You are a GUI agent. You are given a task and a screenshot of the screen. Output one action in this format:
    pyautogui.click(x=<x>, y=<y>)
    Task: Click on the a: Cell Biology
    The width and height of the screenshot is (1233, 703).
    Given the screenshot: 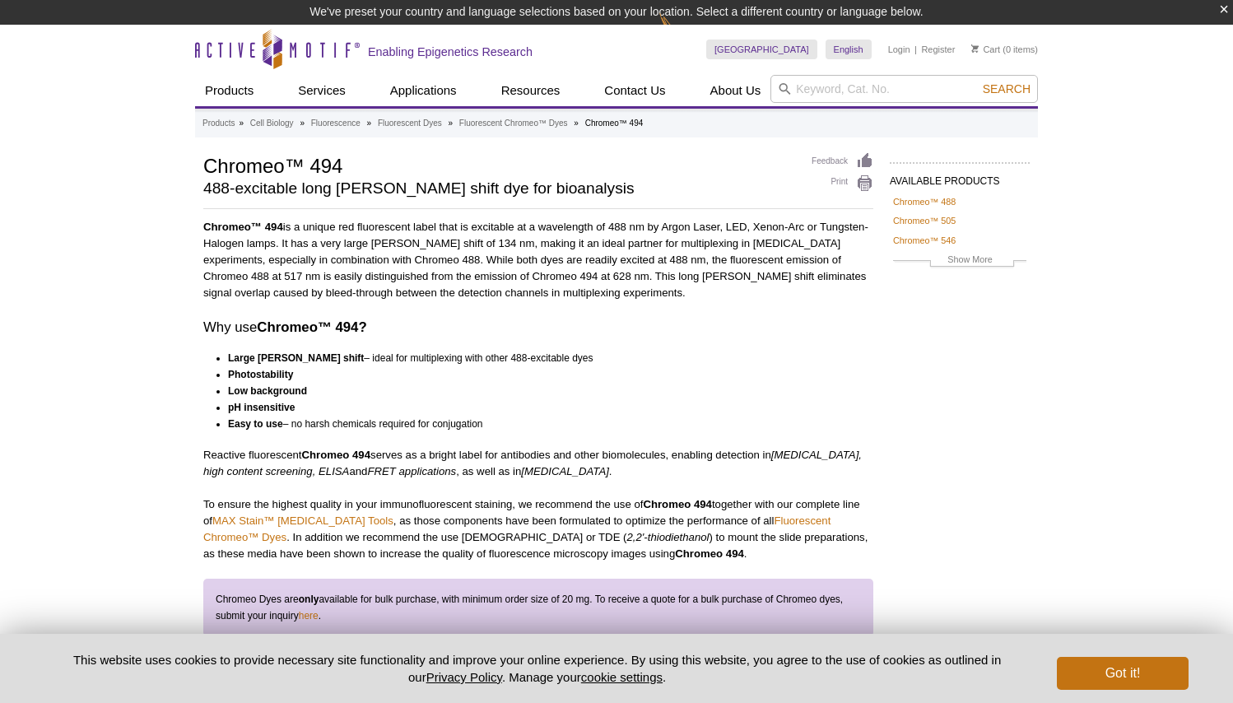 What is the action you would take?
    pyautogui.click(x=272, y=123)
    